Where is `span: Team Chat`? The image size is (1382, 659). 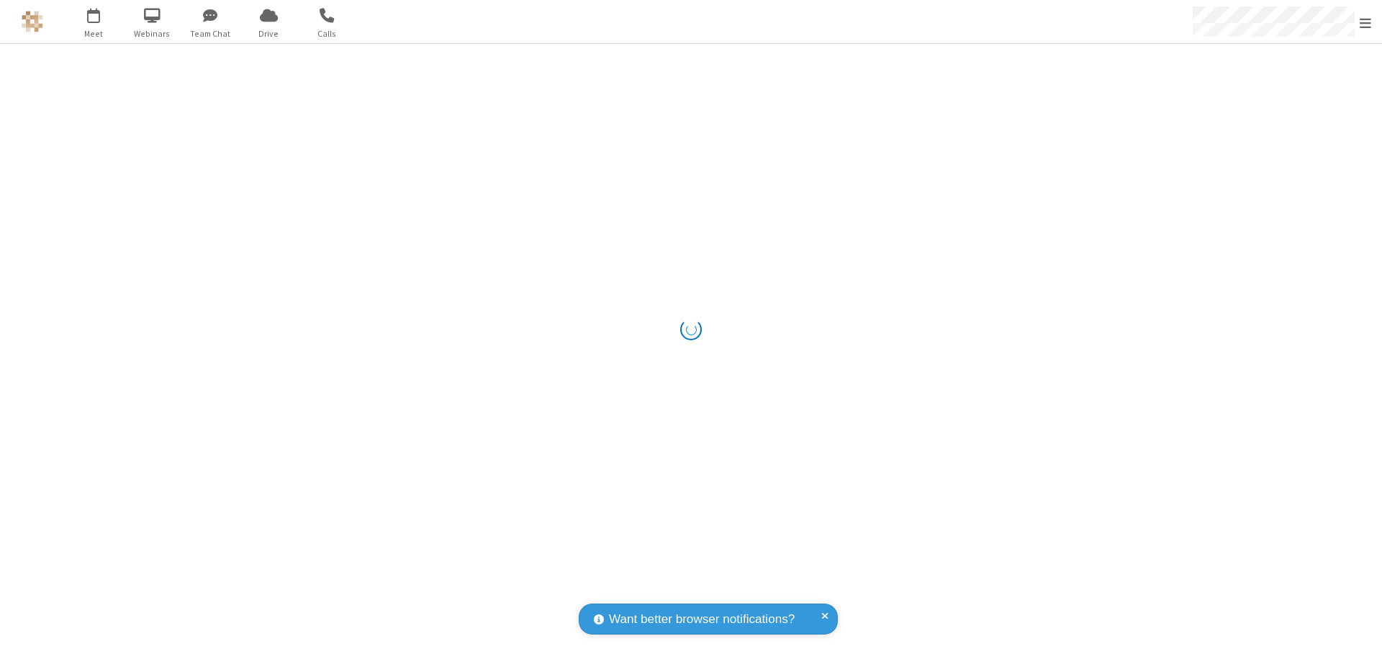 span: Team Chat is located at coordinates (210, 34).